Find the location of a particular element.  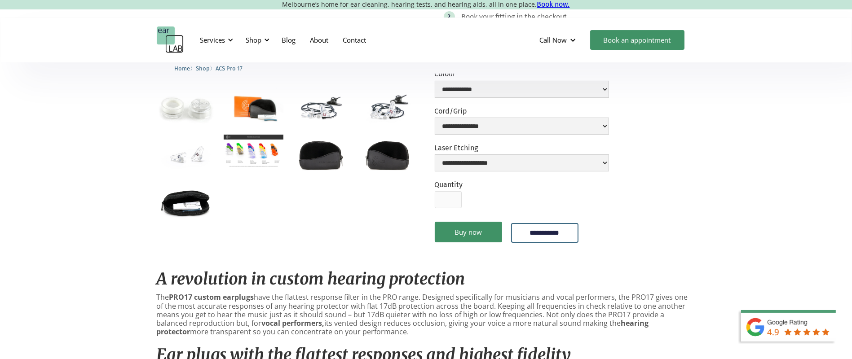

a: Book an appointment is located at coordinates (638, 40).